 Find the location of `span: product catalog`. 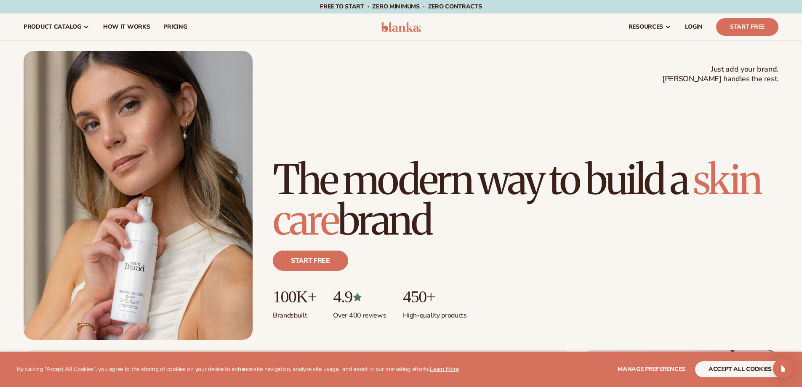

span: product catalog is located at coordinates (52, 27).